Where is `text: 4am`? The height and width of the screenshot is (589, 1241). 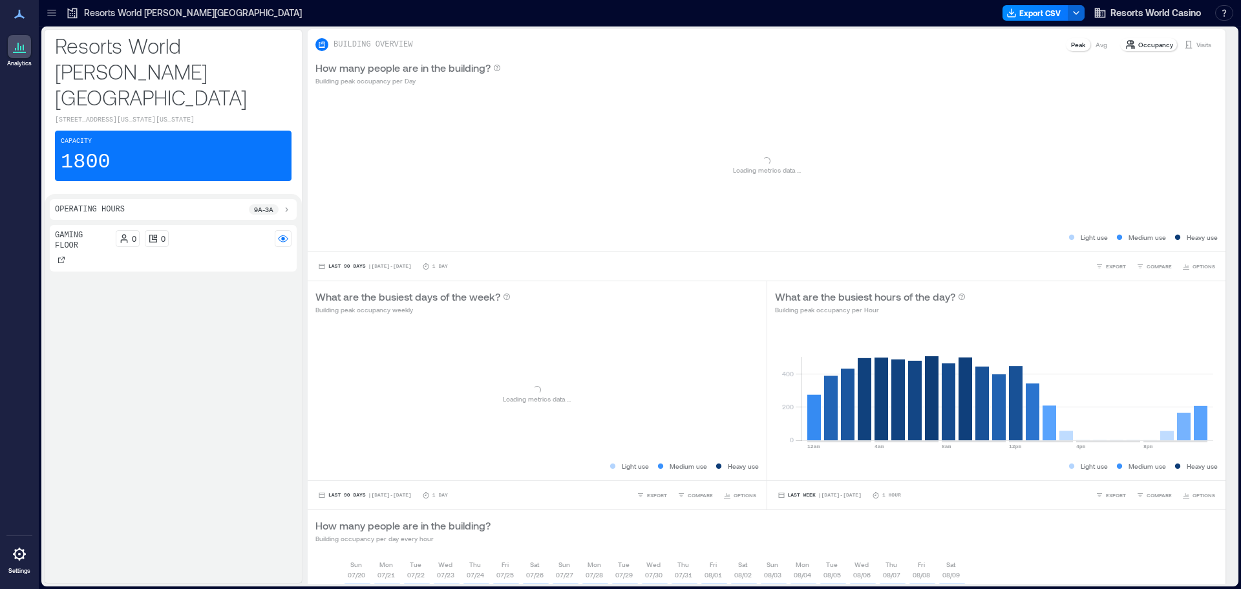
text: 4am is located at coordinates (879, 446).